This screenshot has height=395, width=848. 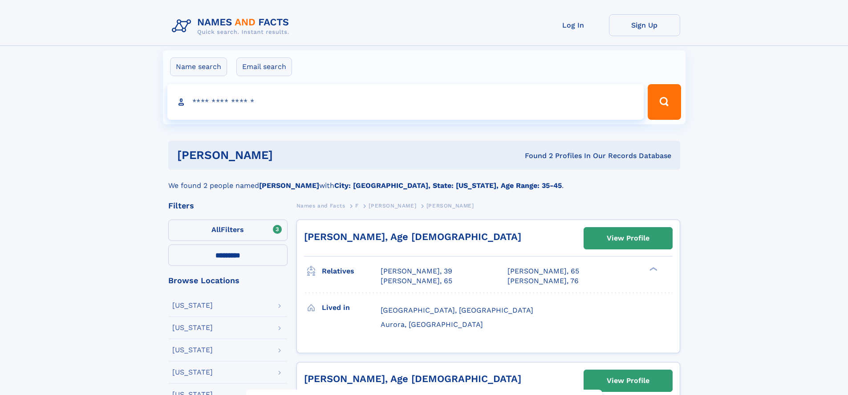 What do you see at coordinates (357, 206) in the screenshot?
I see `span: F` at bounding box center [357, 206].